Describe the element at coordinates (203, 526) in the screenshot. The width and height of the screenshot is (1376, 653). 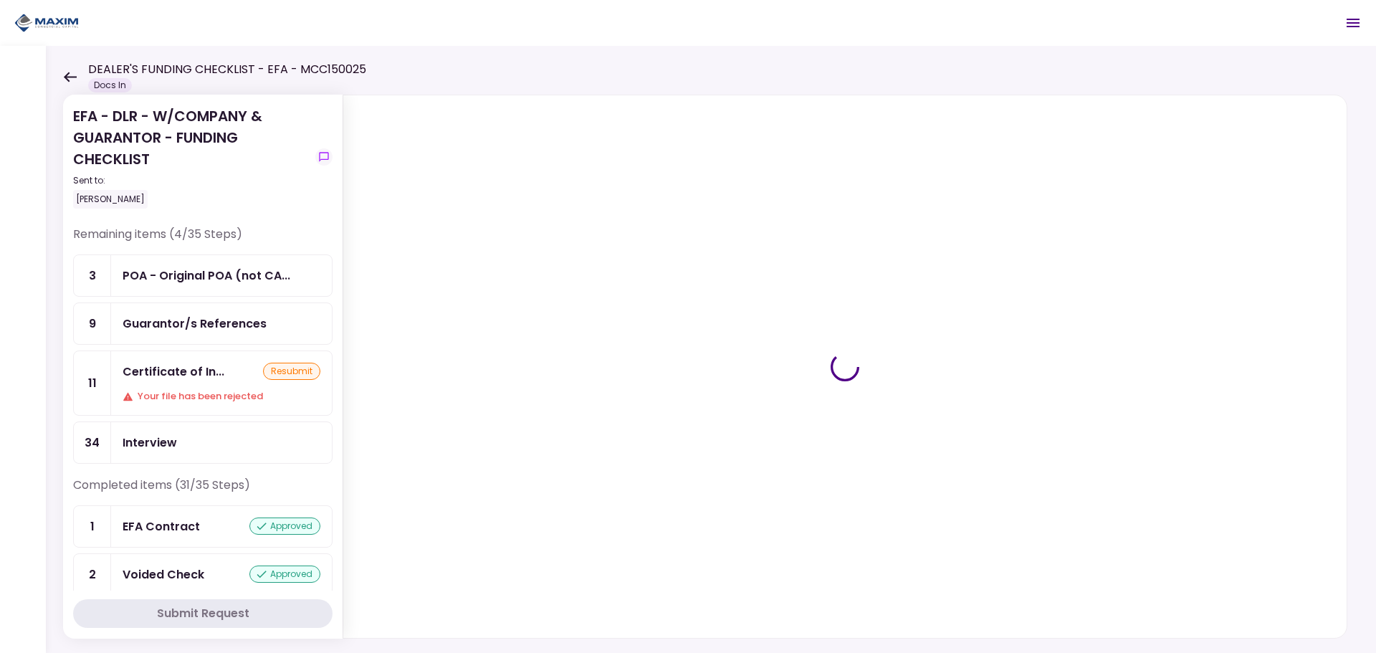
I see `a: 1EFA Contractapproved` at that location.